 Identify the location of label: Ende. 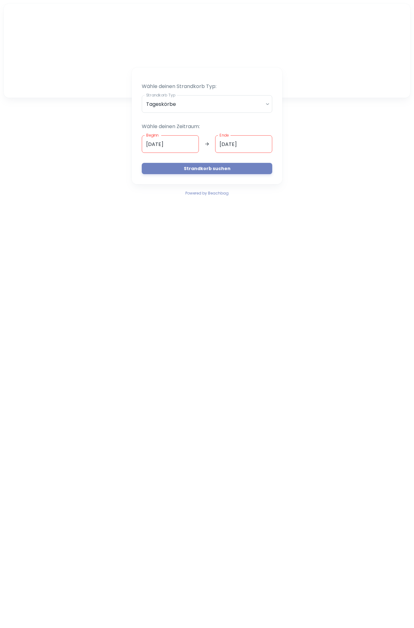
(224, 135).